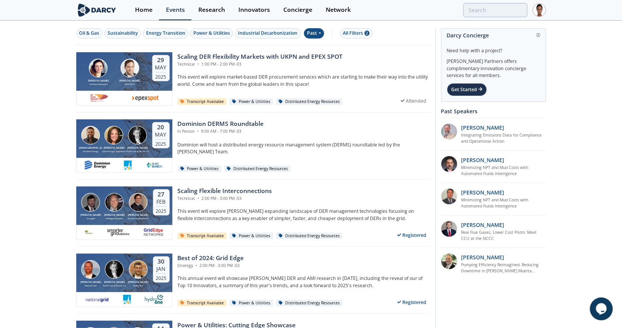 This screenshot has width=622, height=328. Describe the element at coordinates (449, 196) in the screenshot. I see `img: f391ab45-d698-4384-b787-576124f63af6` at that location.